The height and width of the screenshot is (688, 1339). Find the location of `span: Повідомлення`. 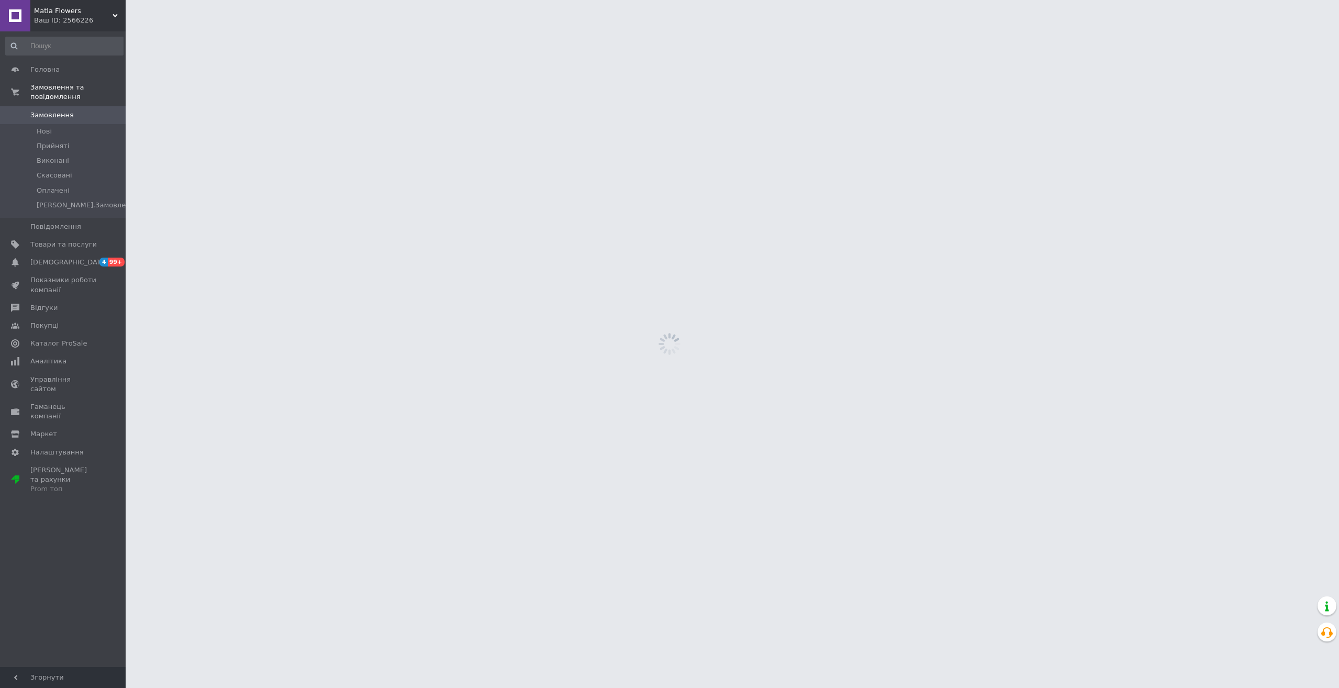

span: Повідомлення is located at coordinates (55, 227).